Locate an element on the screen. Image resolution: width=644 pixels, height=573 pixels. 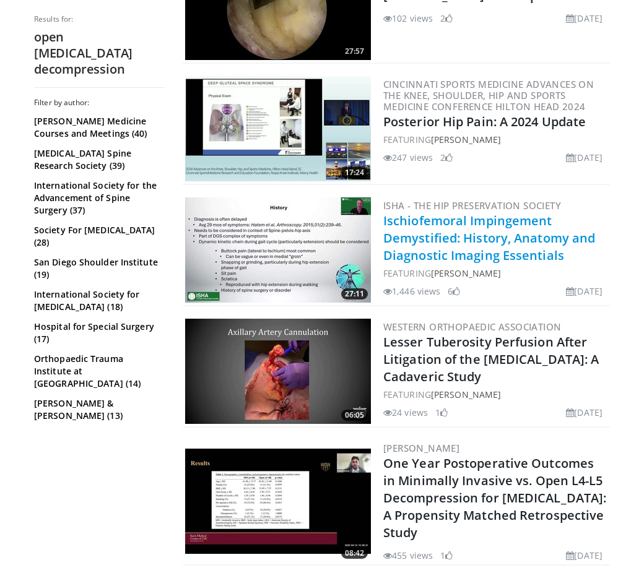
li: 1,446 views is located at coordinates (412, 291).